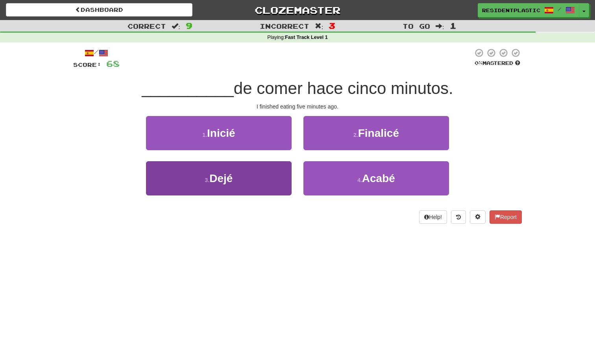 The height and width of the screenshot is (337, 595). I want to click on div: I finished eating five minutes ago., so click(297, 107).